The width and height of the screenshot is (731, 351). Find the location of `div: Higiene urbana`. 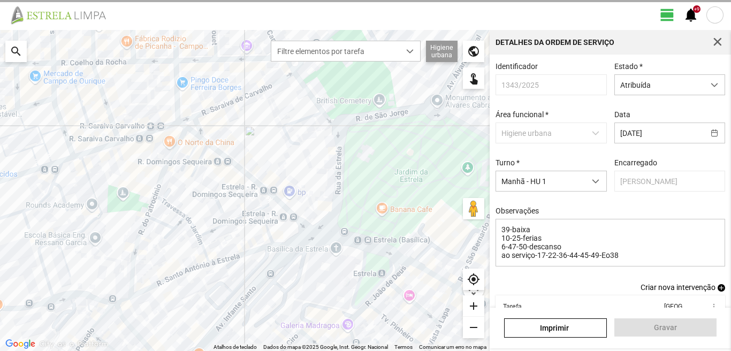

div: Higiene urbana is located at coordinates (441, 51).